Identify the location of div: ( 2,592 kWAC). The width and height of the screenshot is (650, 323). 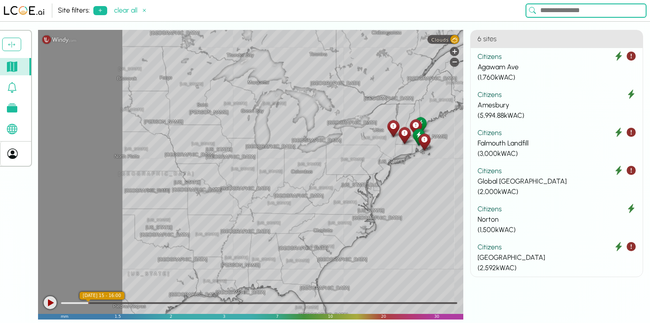
(557, 268).